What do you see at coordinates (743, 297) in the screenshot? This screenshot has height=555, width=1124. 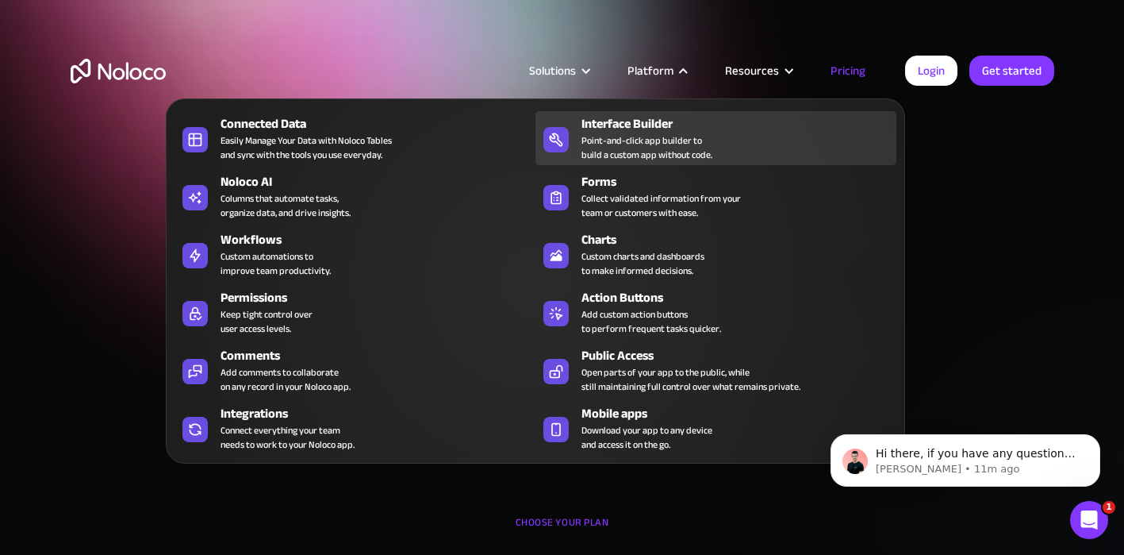 I see `div: Action Buttons` at bounding box center [743, 297].